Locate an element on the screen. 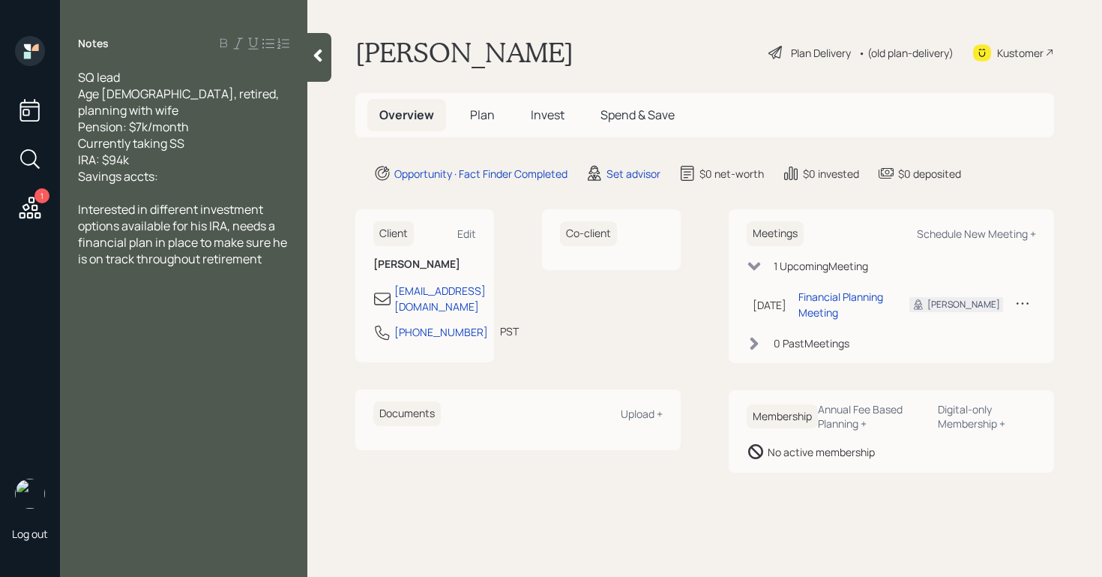  span: Interested in different investment options available for his IRA, needs a financial plan in place... is located at coordinates (184, 234).